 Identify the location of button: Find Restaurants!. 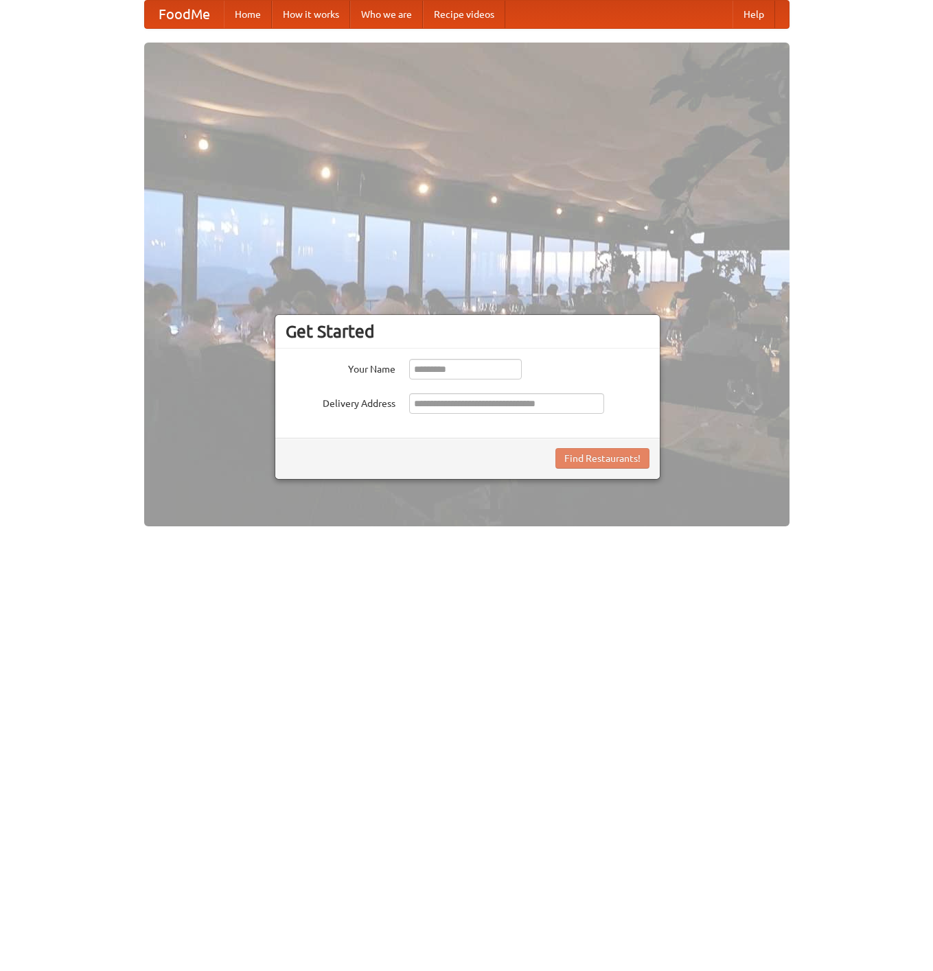
(602, 459).